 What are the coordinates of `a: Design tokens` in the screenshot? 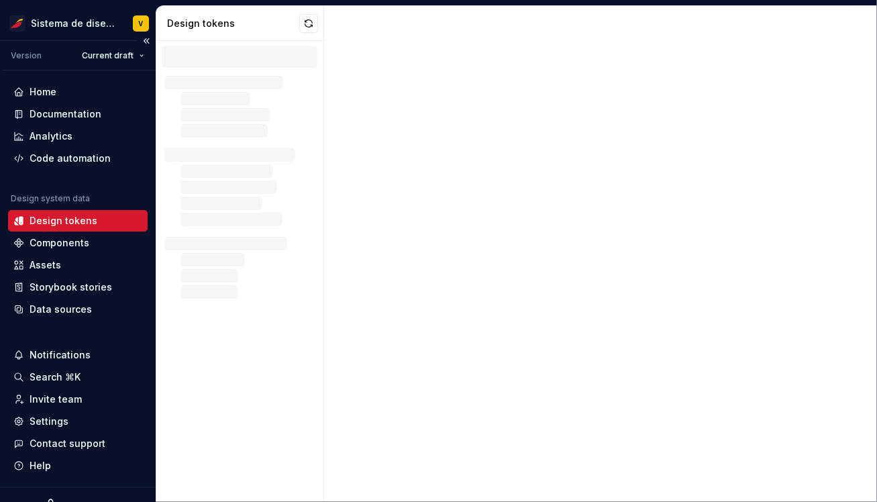 It's located at (78, 221).